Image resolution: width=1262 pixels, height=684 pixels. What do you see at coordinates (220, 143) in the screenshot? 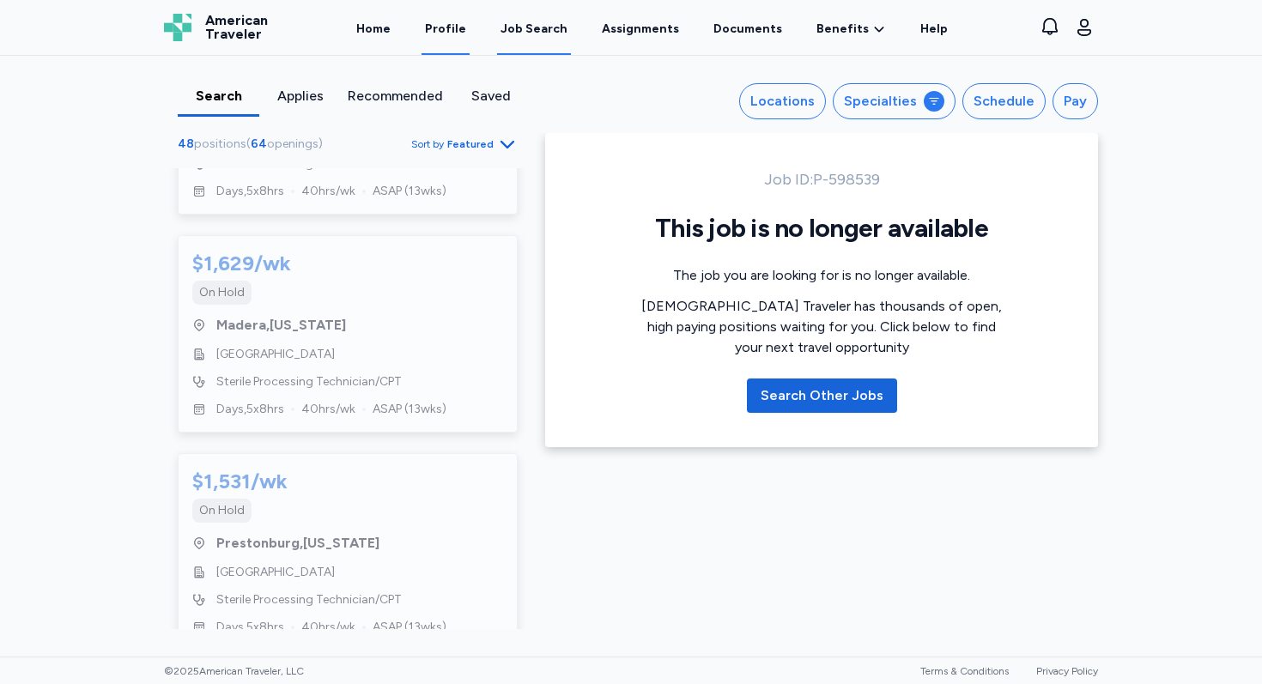
I see `span: positions` at bounding box center [220, 143].